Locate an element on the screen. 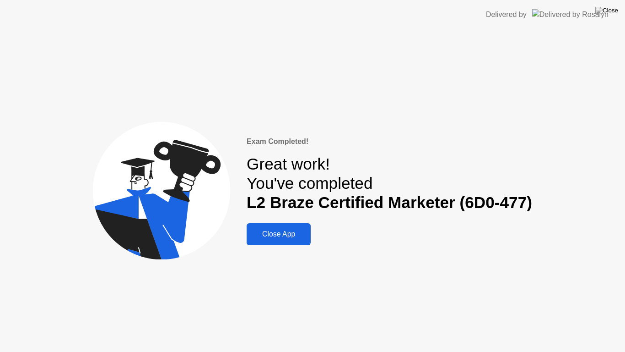 The height and width of the screenshot is (352, 625). img: Close is located at coordinates (607, 11).